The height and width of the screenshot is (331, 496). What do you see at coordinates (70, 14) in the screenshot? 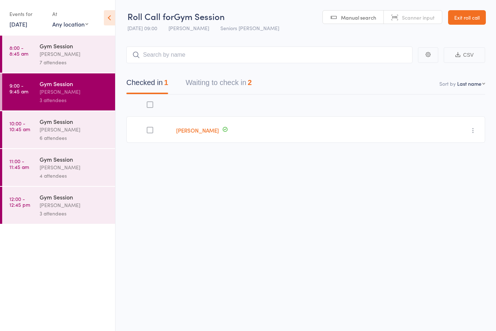
I see `div: At` at bounding box center [70, 14].